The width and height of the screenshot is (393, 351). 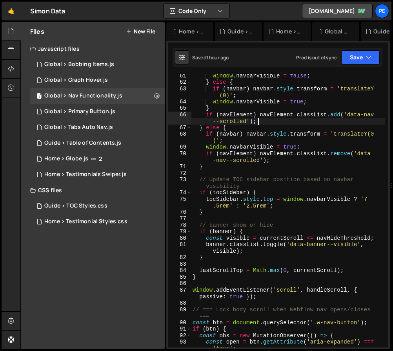 I want to click on div: 16753/46418.js, so click(x=97, y=143).